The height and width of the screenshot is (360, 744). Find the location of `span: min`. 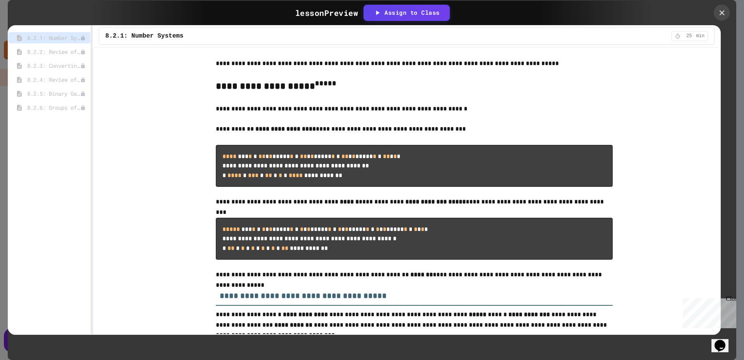

span: min is located at coordinates (700, 36).